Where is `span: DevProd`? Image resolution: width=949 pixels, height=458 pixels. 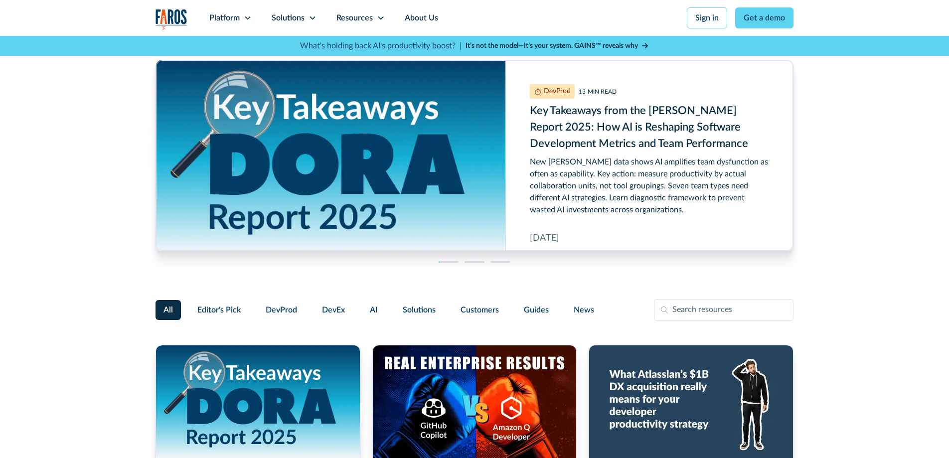 span: DevProd is located at coordinates (281, 310).